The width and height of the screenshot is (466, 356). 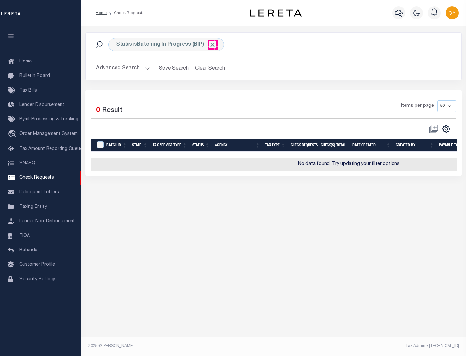 I want to click on b: Batching In Progress (BIP), so click(x=176, y=45).